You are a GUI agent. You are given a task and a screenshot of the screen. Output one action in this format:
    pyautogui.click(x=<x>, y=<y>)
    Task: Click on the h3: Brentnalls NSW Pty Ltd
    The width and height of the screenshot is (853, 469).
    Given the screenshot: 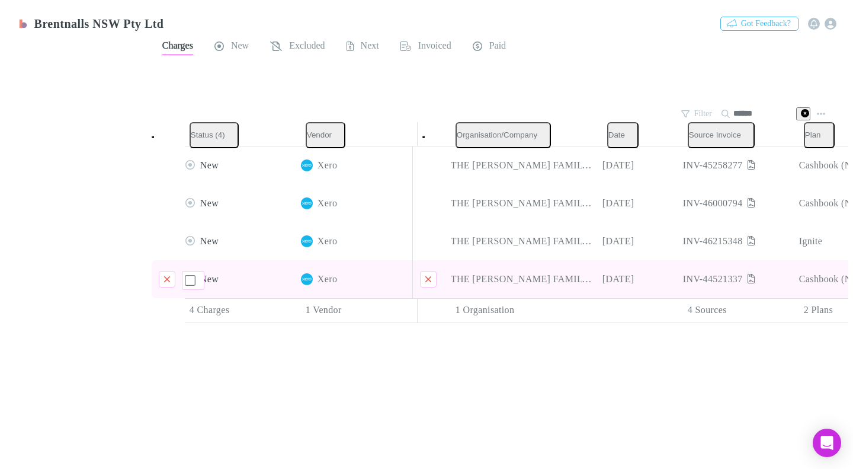 What is the action you would take?
    pyautogui.click(x=99, y=24)
    